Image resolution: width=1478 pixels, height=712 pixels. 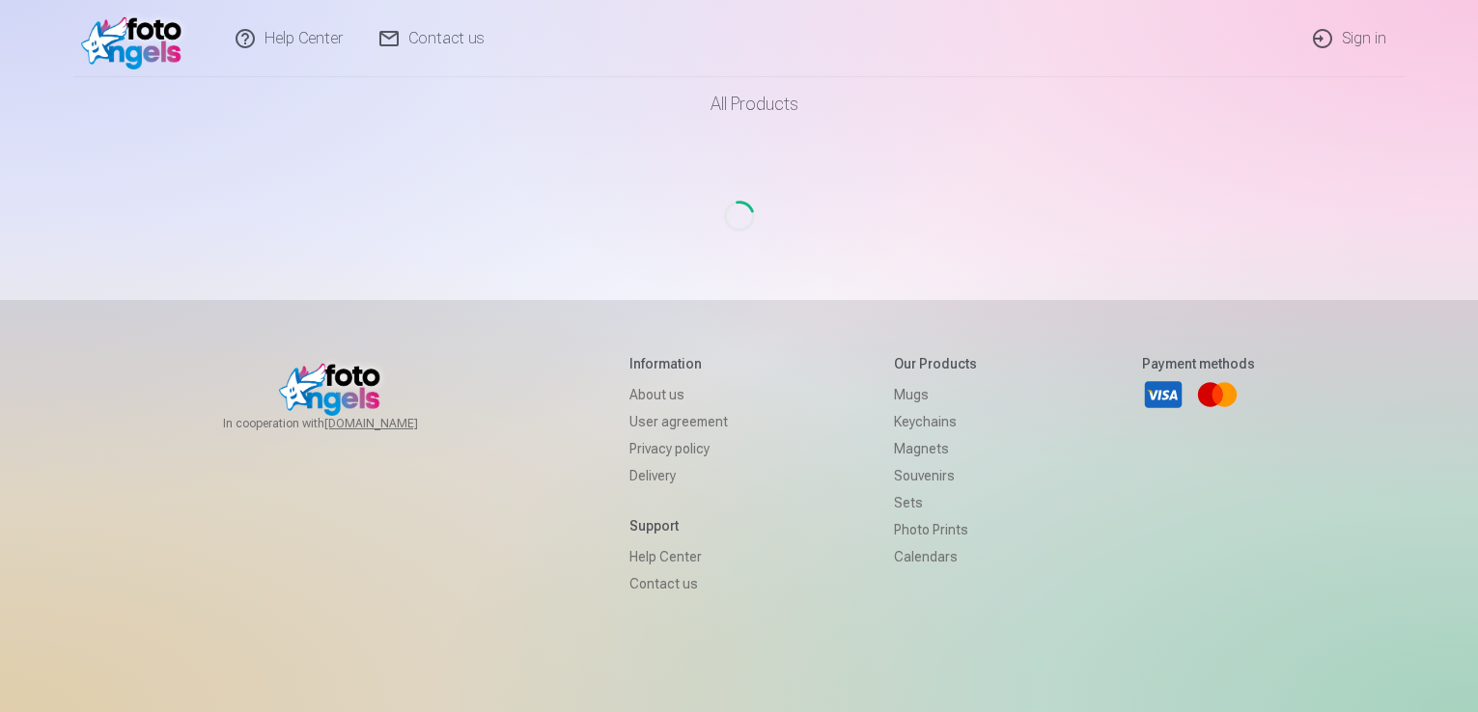 I want to click on a: Privacy policy, so click(x=679, y=449).